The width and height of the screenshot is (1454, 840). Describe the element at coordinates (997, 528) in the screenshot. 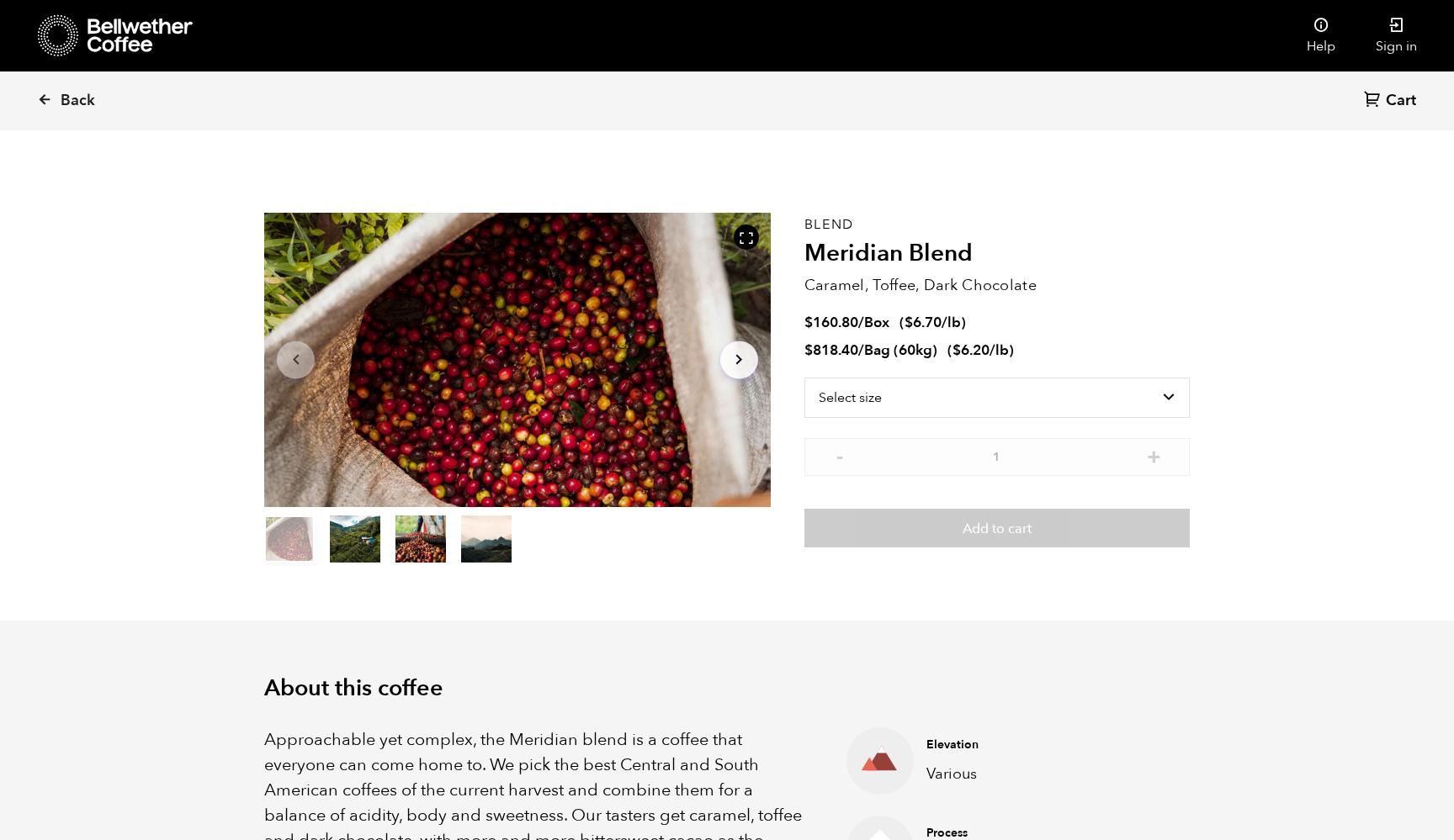

I see `button: Add to cart` at that location.